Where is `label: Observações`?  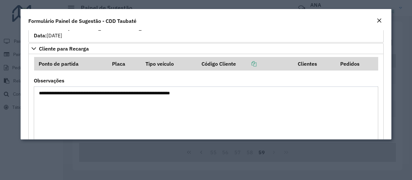 label: Observações is located at coordinates (49, 81).